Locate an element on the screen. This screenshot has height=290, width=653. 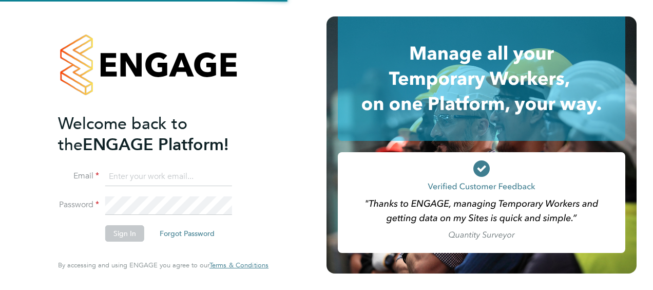
h2: ENGAGE Platform! is located at coordinates (158, 134).